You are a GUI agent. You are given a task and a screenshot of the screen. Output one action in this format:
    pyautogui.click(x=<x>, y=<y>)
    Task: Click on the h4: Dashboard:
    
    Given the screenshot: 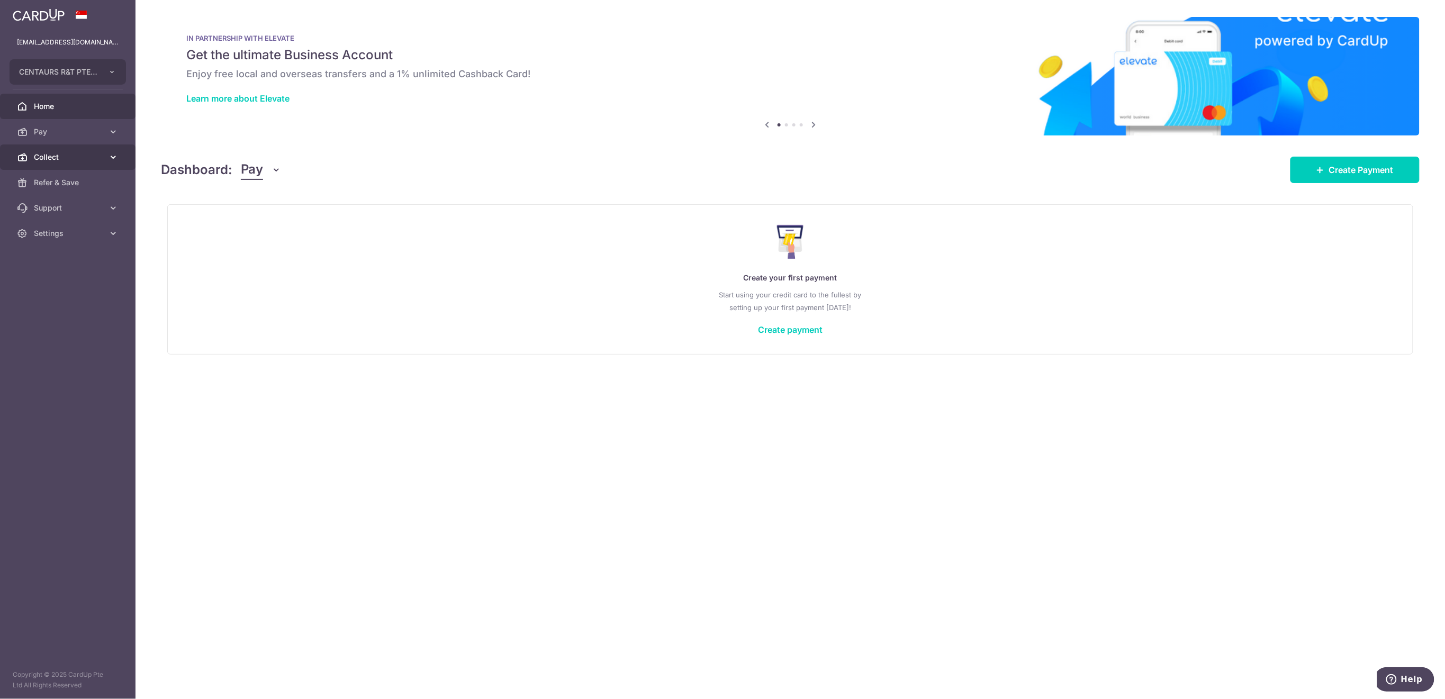 What is the action you would take?
    pyautogui.click(x=196, y=170)
    